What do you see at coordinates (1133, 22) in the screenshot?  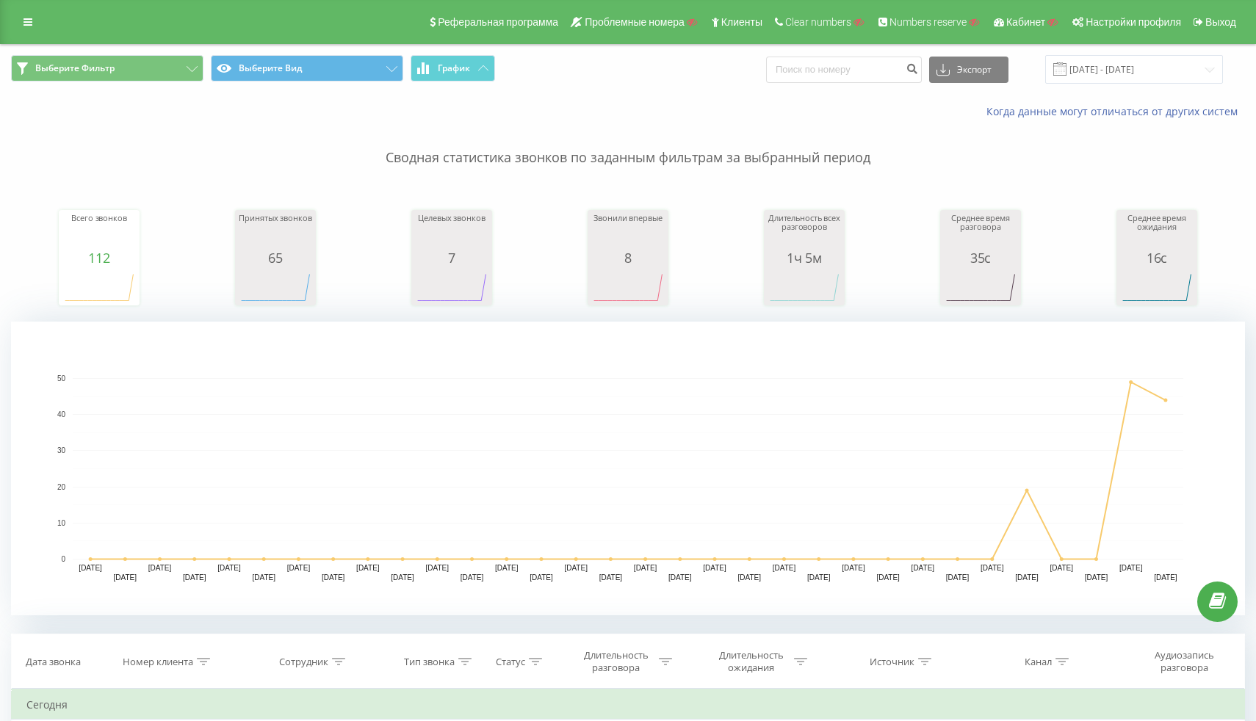 I see `span: Настройки профиля` at bounding box center [1133, 22].